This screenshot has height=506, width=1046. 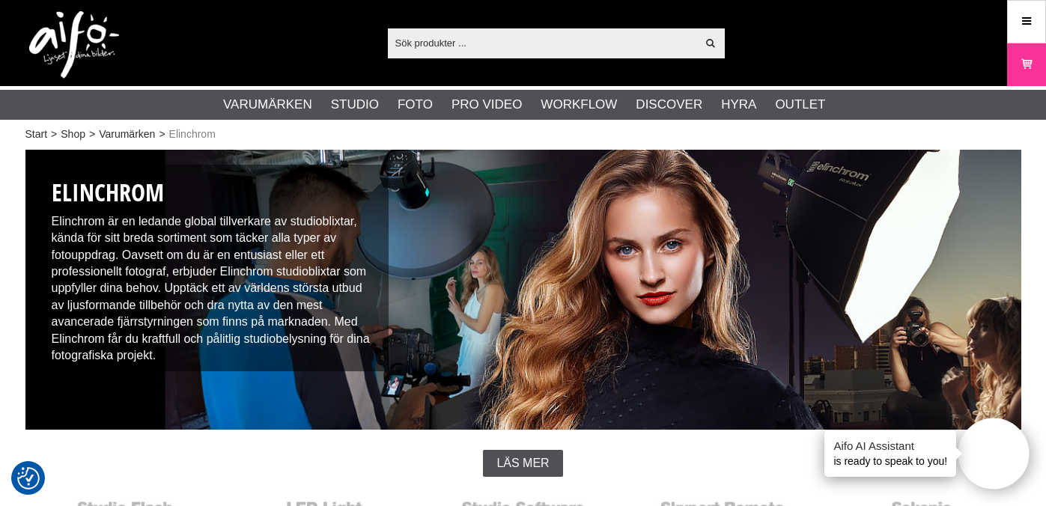 I want to click on button: Samtyckesinställningar, so click(x=28, y=478).